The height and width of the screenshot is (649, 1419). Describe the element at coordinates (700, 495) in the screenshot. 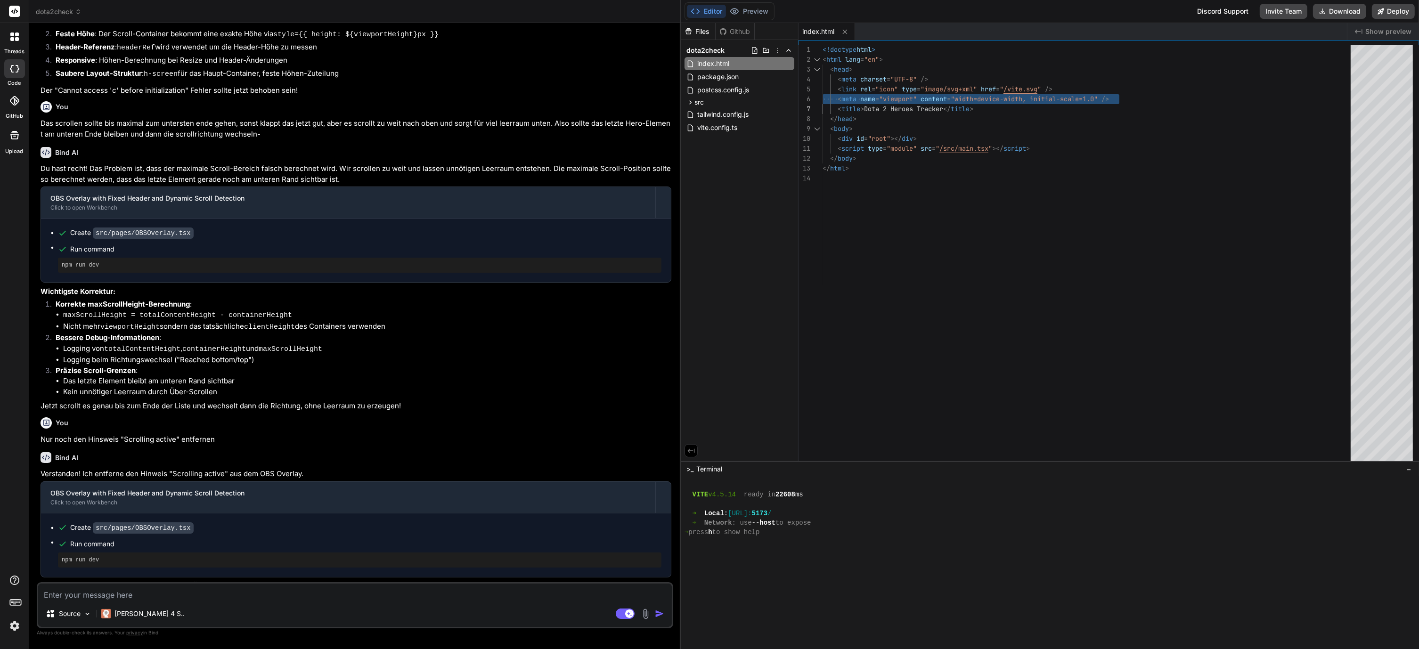

I see `span: VITE` at that location.